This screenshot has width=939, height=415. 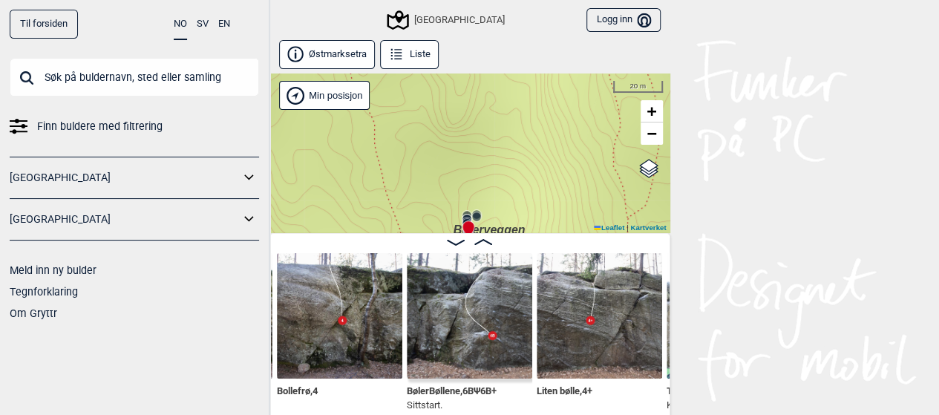 I want to click on a: Leaflet, so click(x=609, y=227).